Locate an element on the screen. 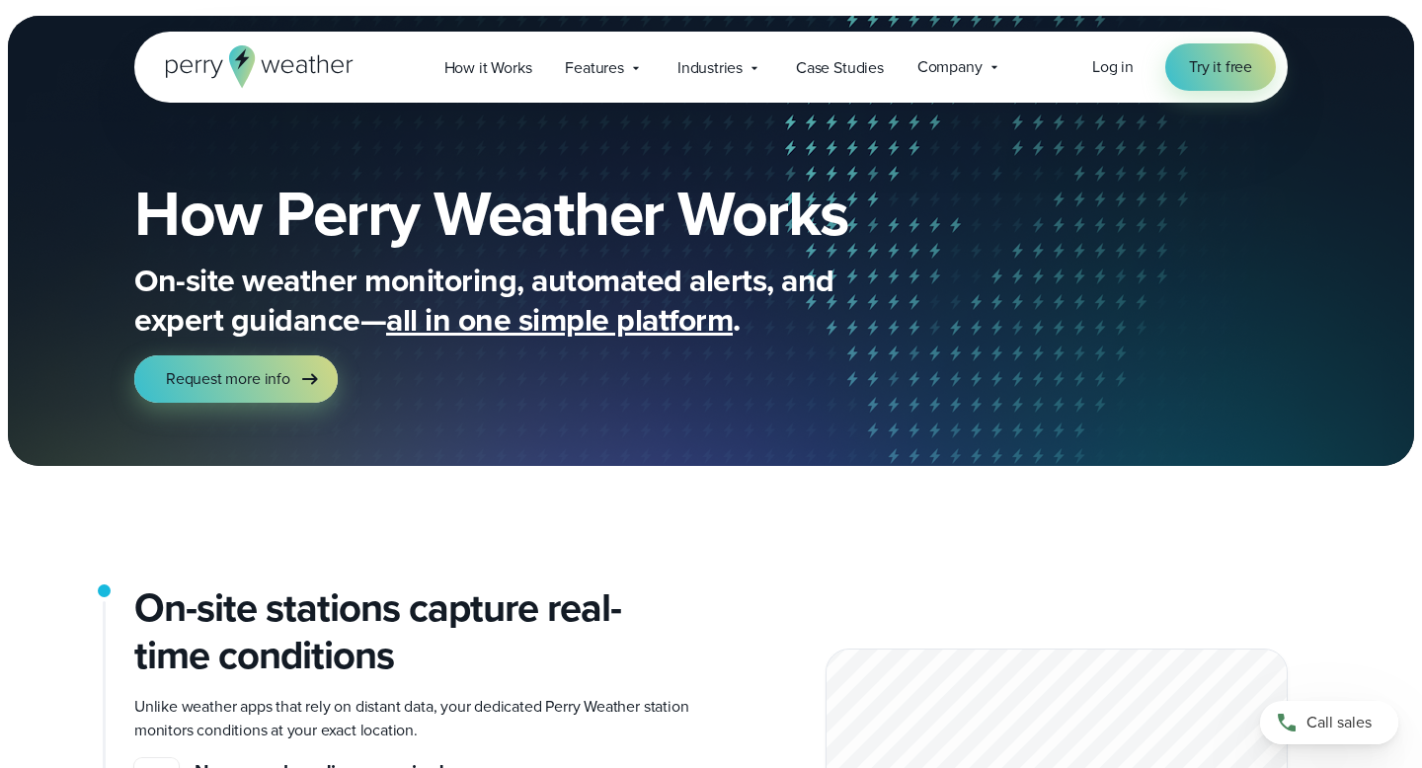 Image resolution: width=1422 pixels, height=768 pixels. h2: On-site stations capture real-time conditions is located at coordinates (415, 632).